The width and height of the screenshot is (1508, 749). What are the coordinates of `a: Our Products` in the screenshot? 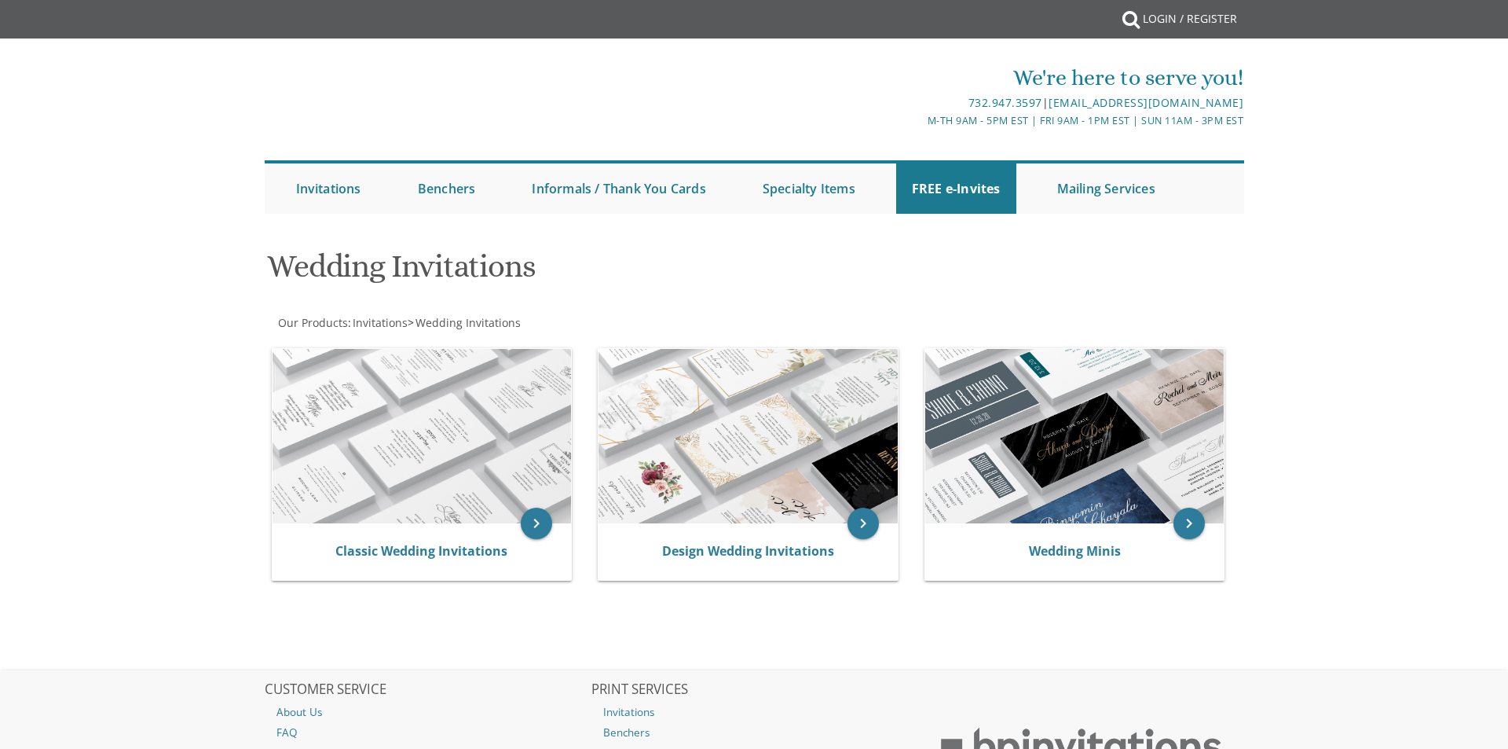 It's located at (312, 322).